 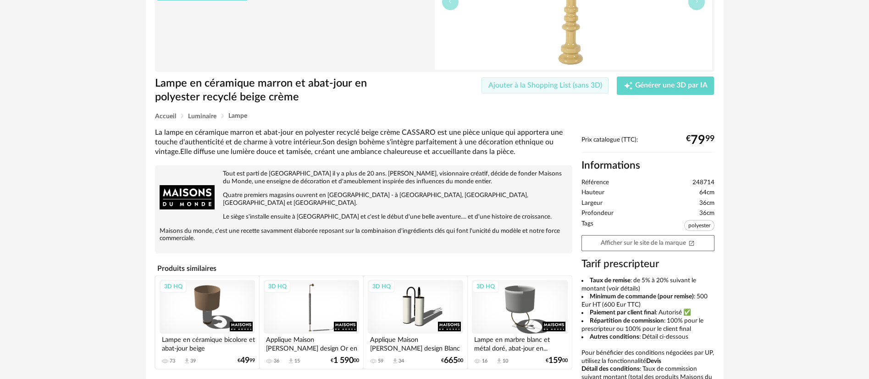 What do you see at coordinates (671, 86) in the screenshot?
I see `span: Générer une 3D par IA` at bounding box center [671, 86].